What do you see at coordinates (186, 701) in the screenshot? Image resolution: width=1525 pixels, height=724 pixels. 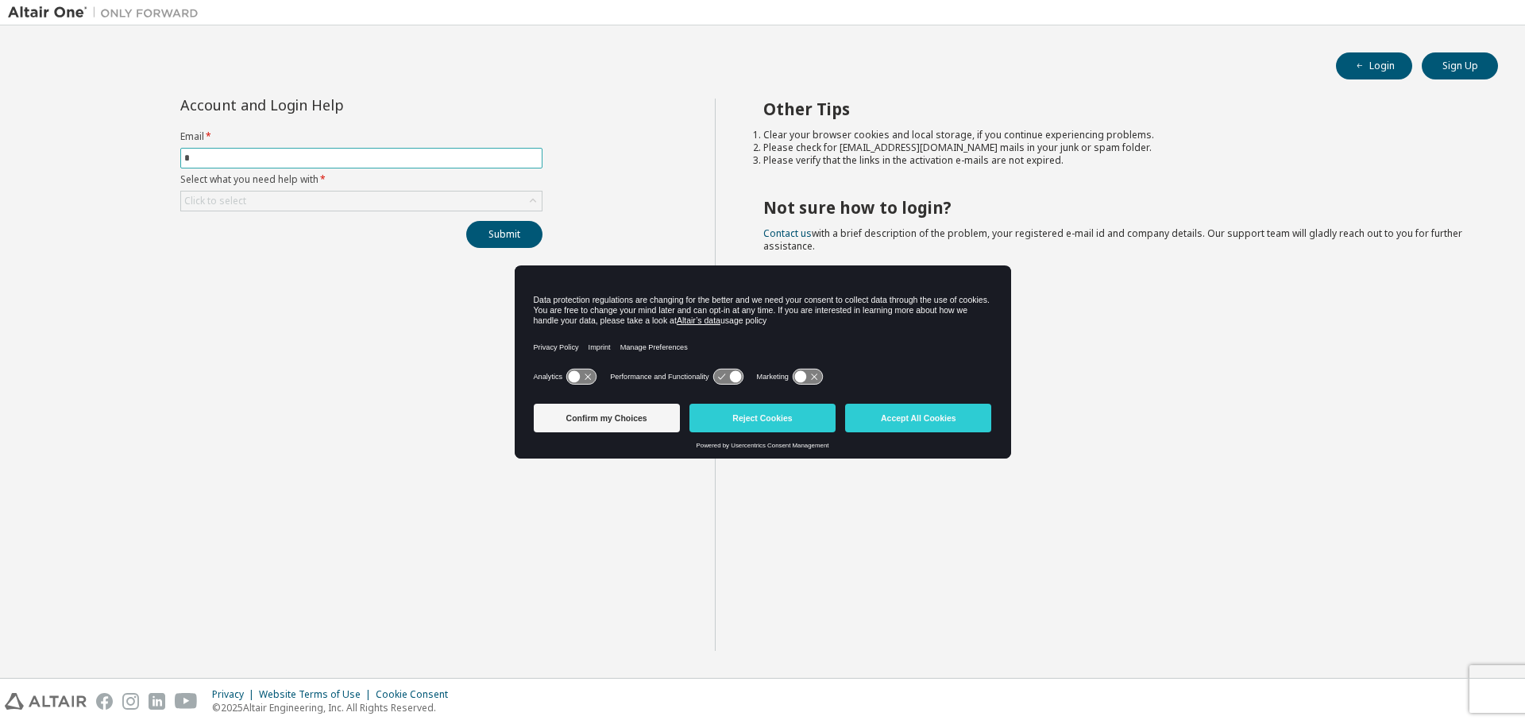 I see `img: youtube.svg` at bounding box center [186, 701].